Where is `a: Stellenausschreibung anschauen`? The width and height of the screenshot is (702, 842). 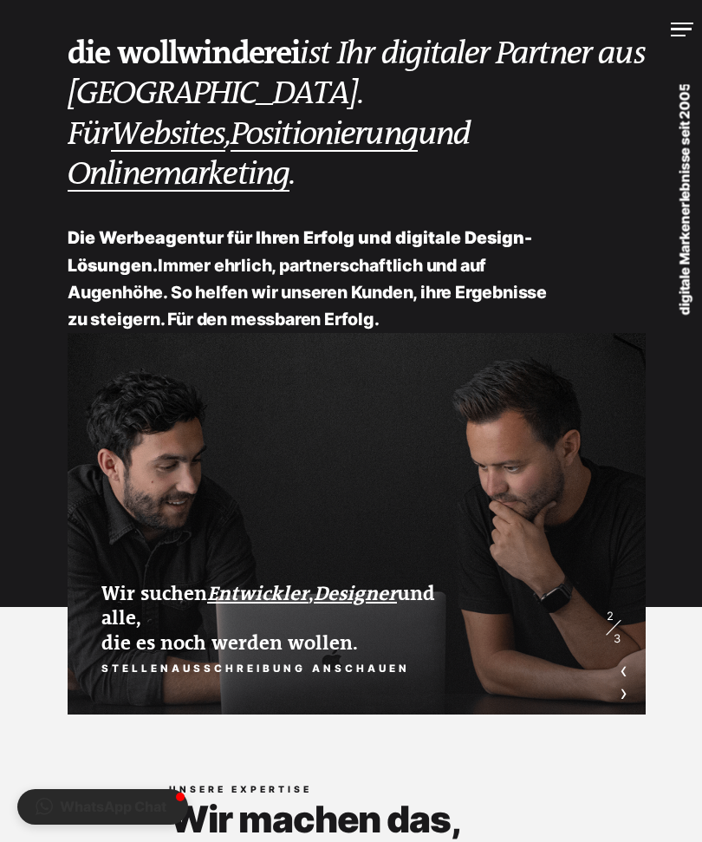
a: Stellenausschreibung anschauen is located at coordinates (256, 668).